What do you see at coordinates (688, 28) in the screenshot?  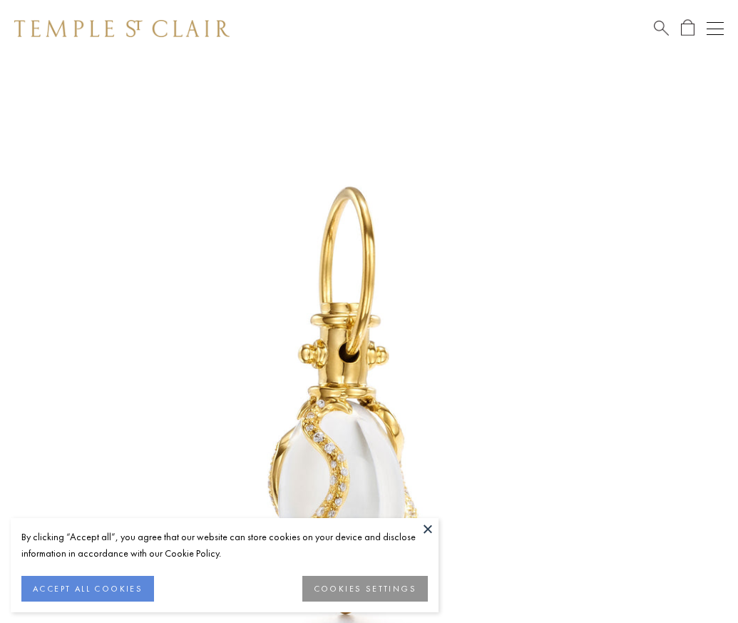 I see `a: Open Shopping Bag` at bounding box center [688, 28].